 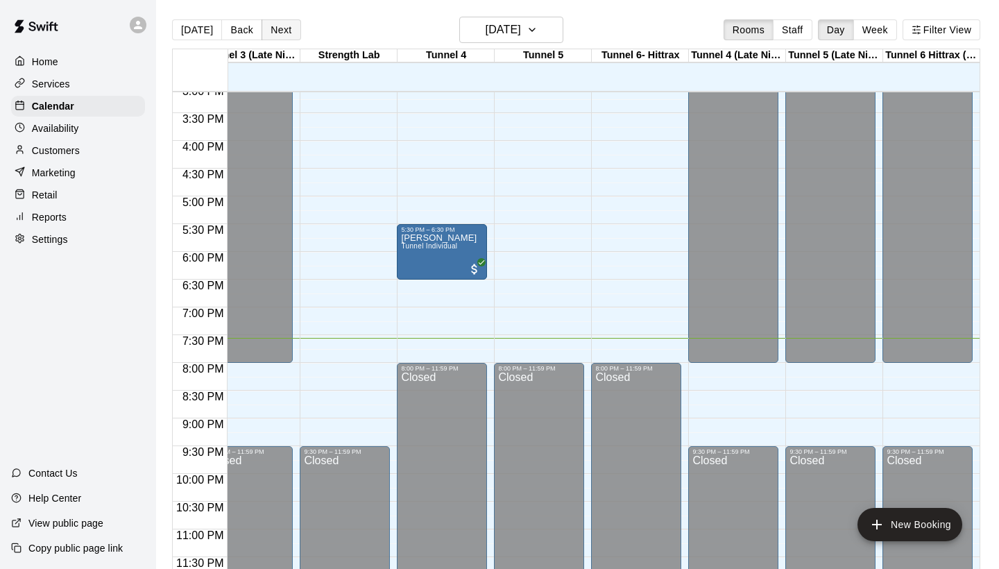 I want to click on span: Tunnel Individual, so click(x=429, y=246).